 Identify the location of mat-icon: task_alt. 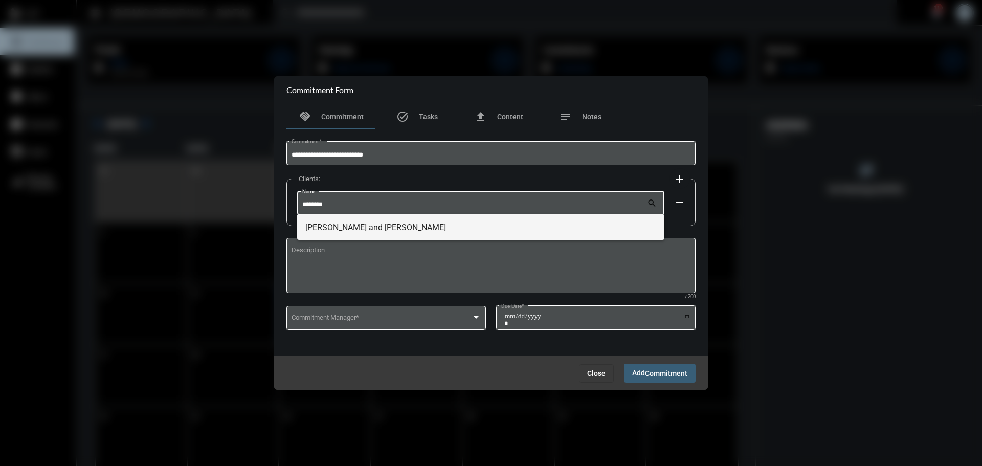
(403, 117).